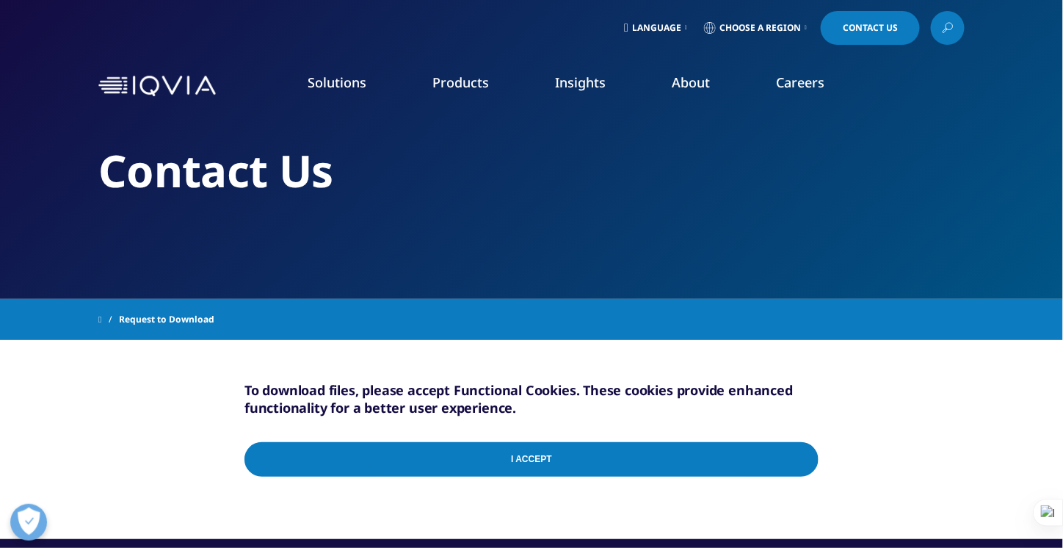  Describe the element at coordinates (167, 319) in the screenshot. I see `span: Request to Download` at that location.